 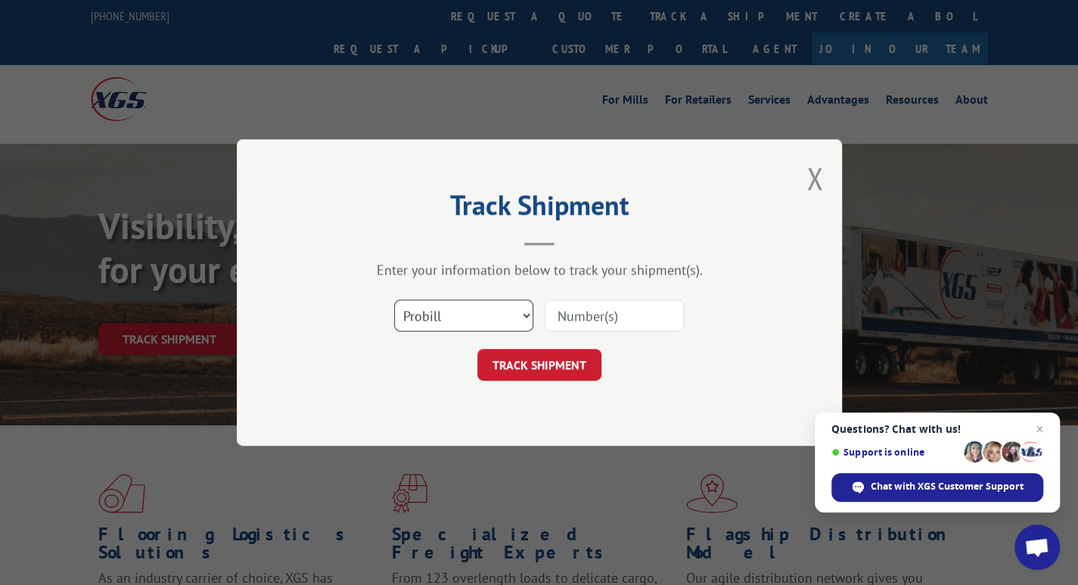 What do you see at coordinates (1038, 547) in the screenshot?
I see `div: Open chat` at bounding box center [1038, 547].